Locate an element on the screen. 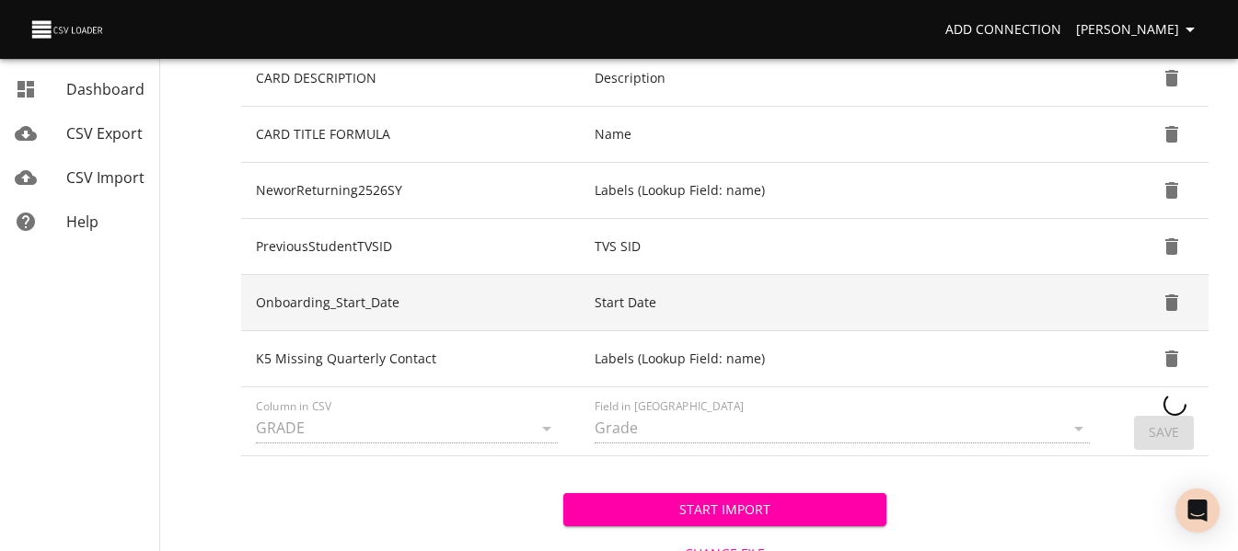 Image resolution: width=1238 pixels, height=551 pixels. td: PreviousStudentTVSID is located at coordinates (411, 247).